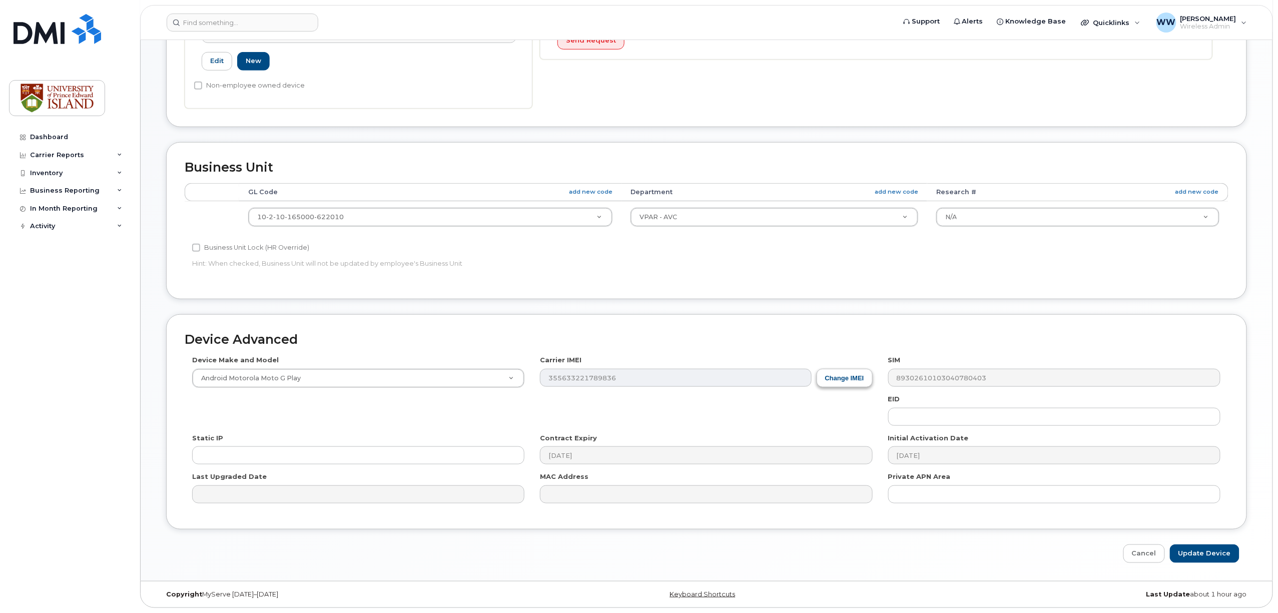 The height and width of the screenshot is (613, 1278). What do you see at coordinates (198, 86) in the screenshot?
I see `input: Non-employee owned device` at bounding box center [198, 86].